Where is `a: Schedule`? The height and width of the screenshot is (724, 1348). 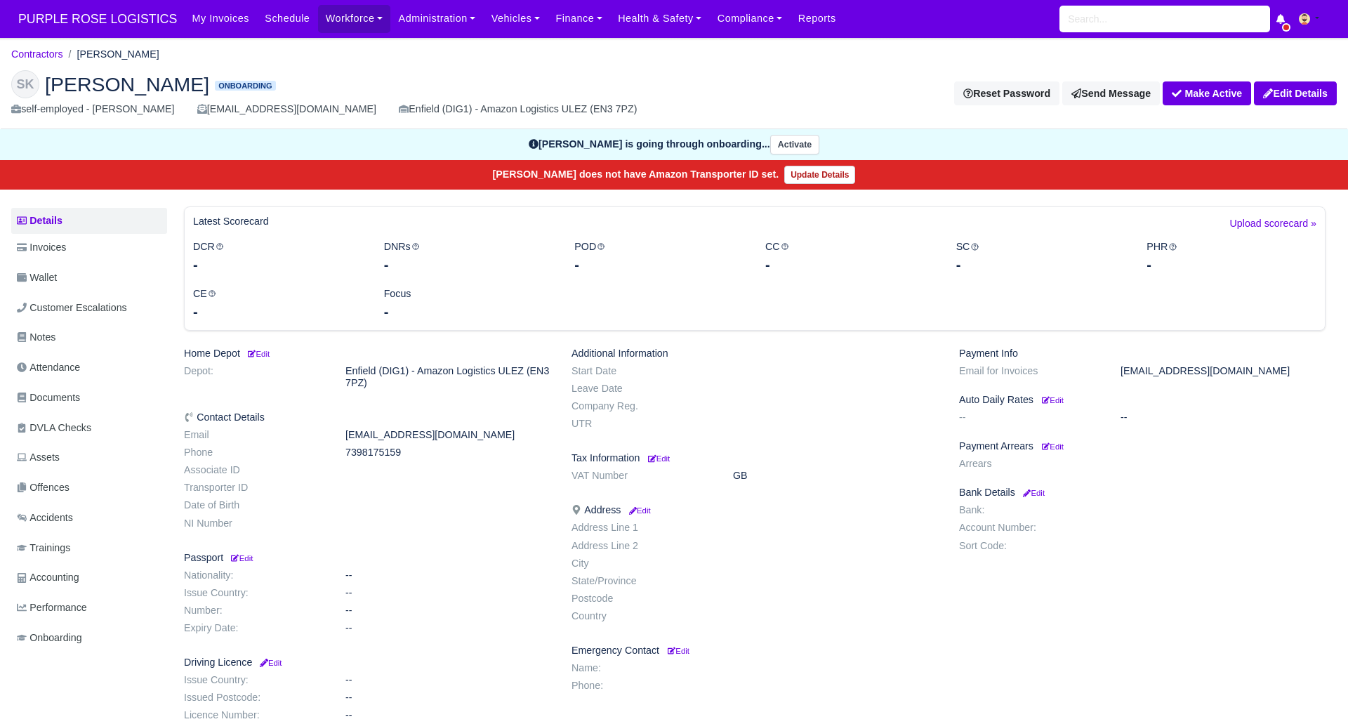 a: Schedule is located at coordinates (287, 18).